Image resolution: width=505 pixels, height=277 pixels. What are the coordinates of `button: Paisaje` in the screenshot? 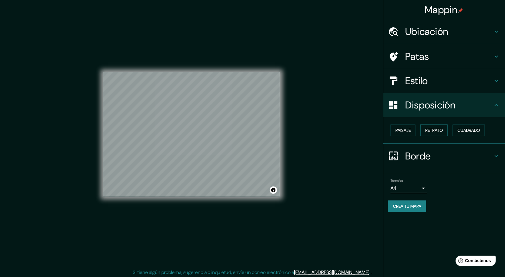 It's located at (403, 131).